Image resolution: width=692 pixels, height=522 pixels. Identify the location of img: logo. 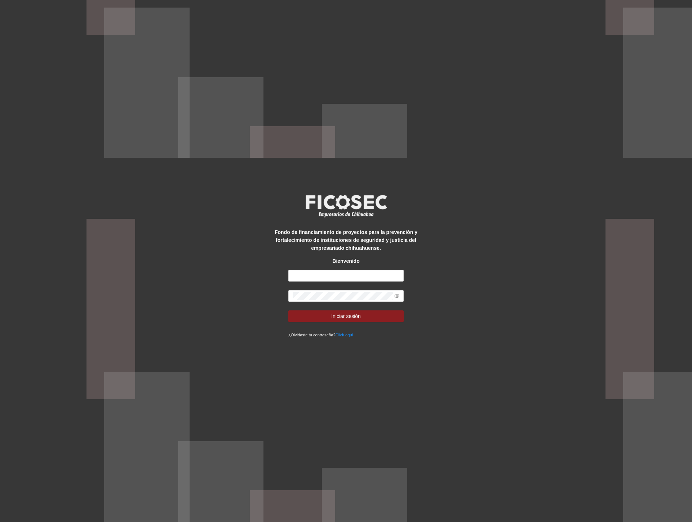
(346, 206).